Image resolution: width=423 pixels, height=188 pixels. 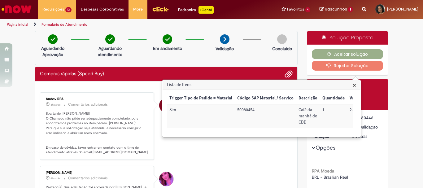 What do you see at coordinates (166, 179) in the screenshot?
I see `div: Lizandra Henriques Silva` at bounding box center [166, 179].